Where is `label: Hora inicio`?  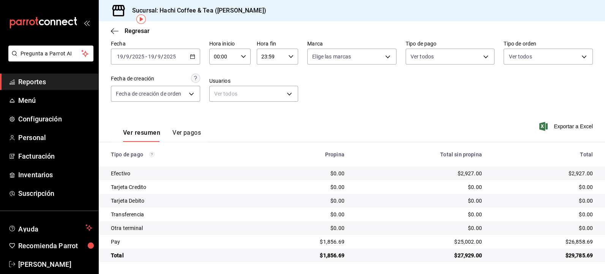 label: Hora inicio is located at coordinates (230, 44).